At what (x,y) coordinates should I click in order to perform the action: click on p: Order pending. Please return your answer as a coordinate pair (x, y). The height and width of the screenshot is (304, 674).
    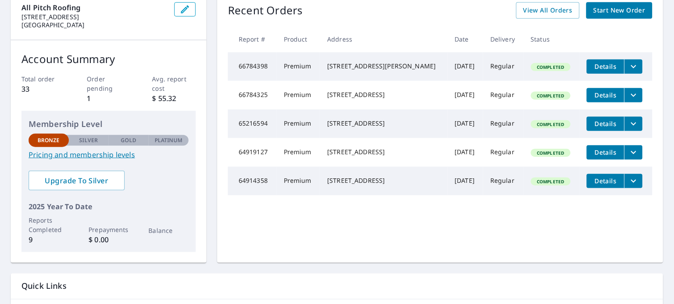
    Looking at the image, I should click on (109, 84).